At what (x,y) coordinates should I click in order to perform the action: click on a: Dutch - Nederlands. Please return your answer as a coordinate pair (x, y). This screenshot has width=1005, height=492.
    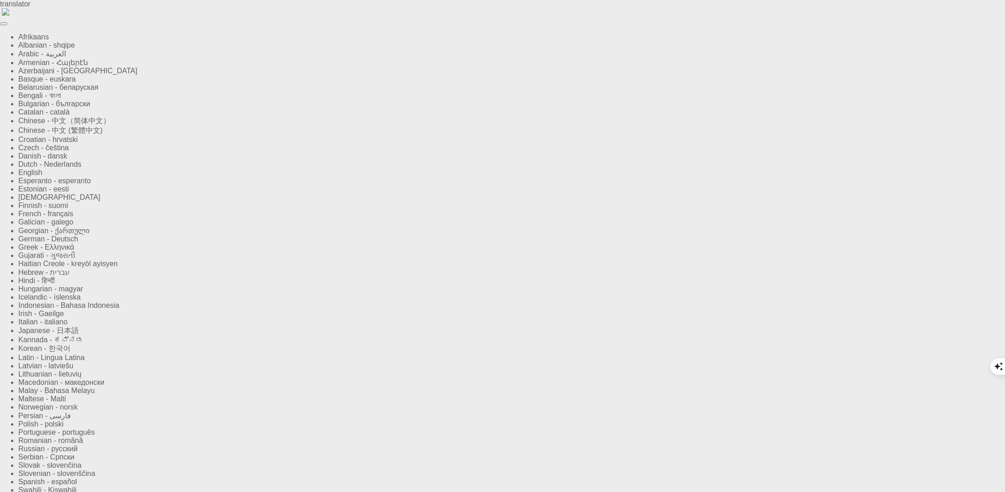
    Looking at the image, I should click on (50, 164).